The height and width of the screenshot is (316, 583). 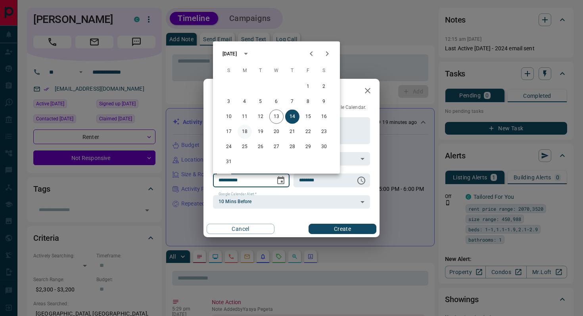 What do you see at coordinates (292, 102) in the screenshot?
I see `button: 7` at bounding box center [292, 102].